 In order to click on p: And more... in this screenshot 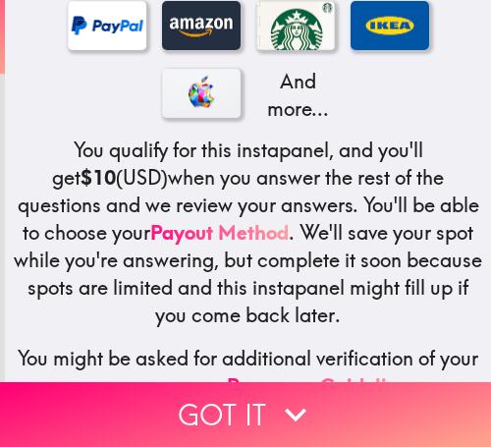, I will do `click(296, 95)`.